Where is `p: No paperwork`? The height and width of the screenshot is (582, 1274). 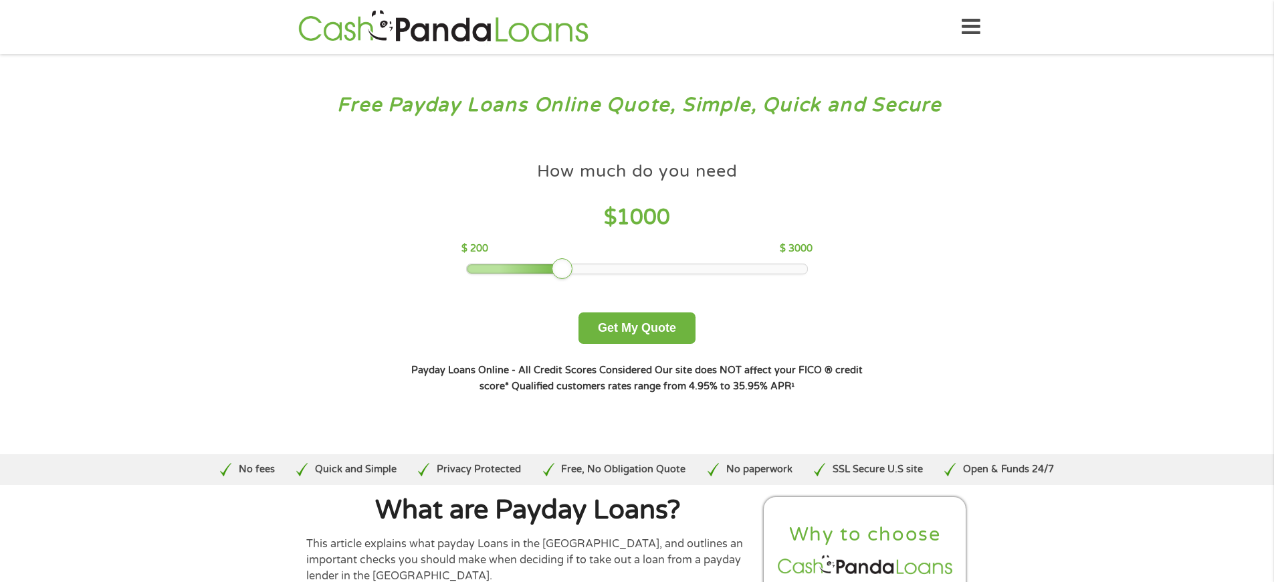
p: No paperwork is located at coordinates (759, 470).